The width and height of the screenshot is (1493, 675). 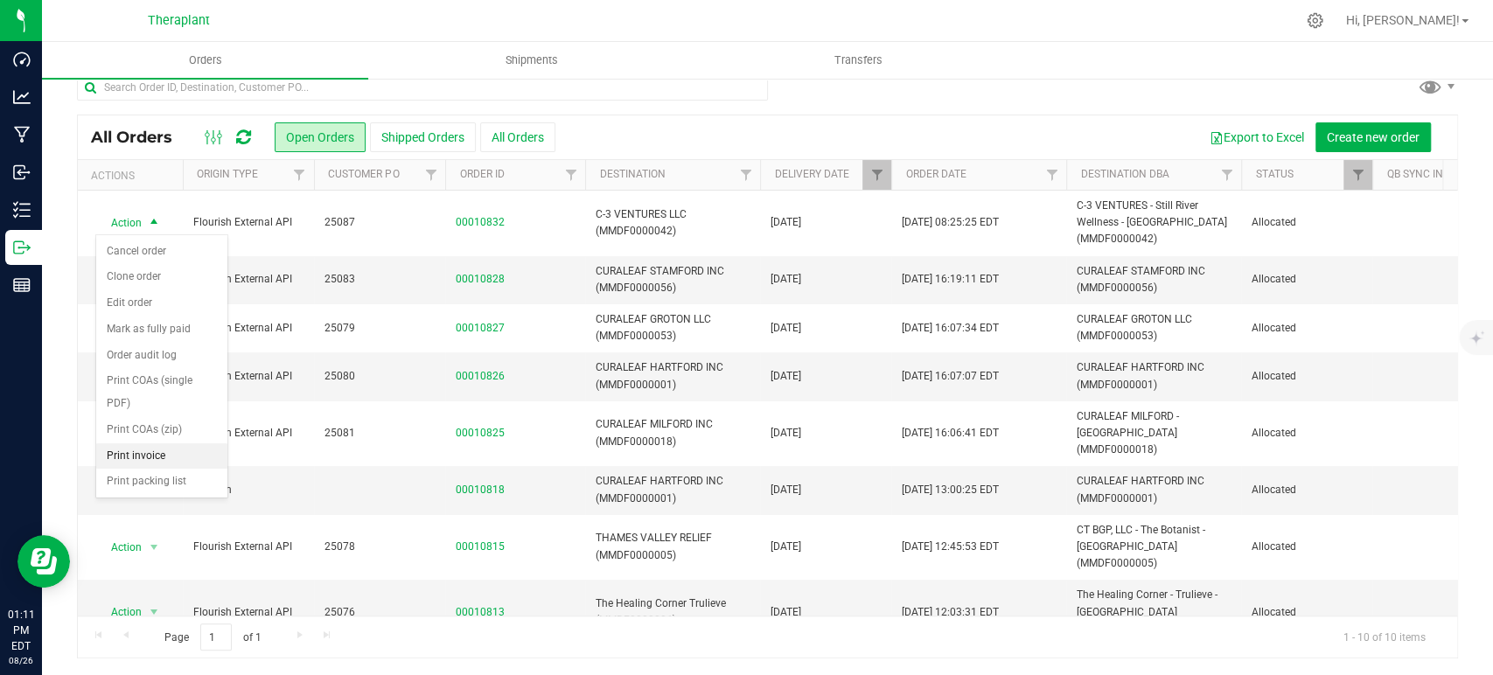 I want to click on span: 25079, so click(x=380, y=328).